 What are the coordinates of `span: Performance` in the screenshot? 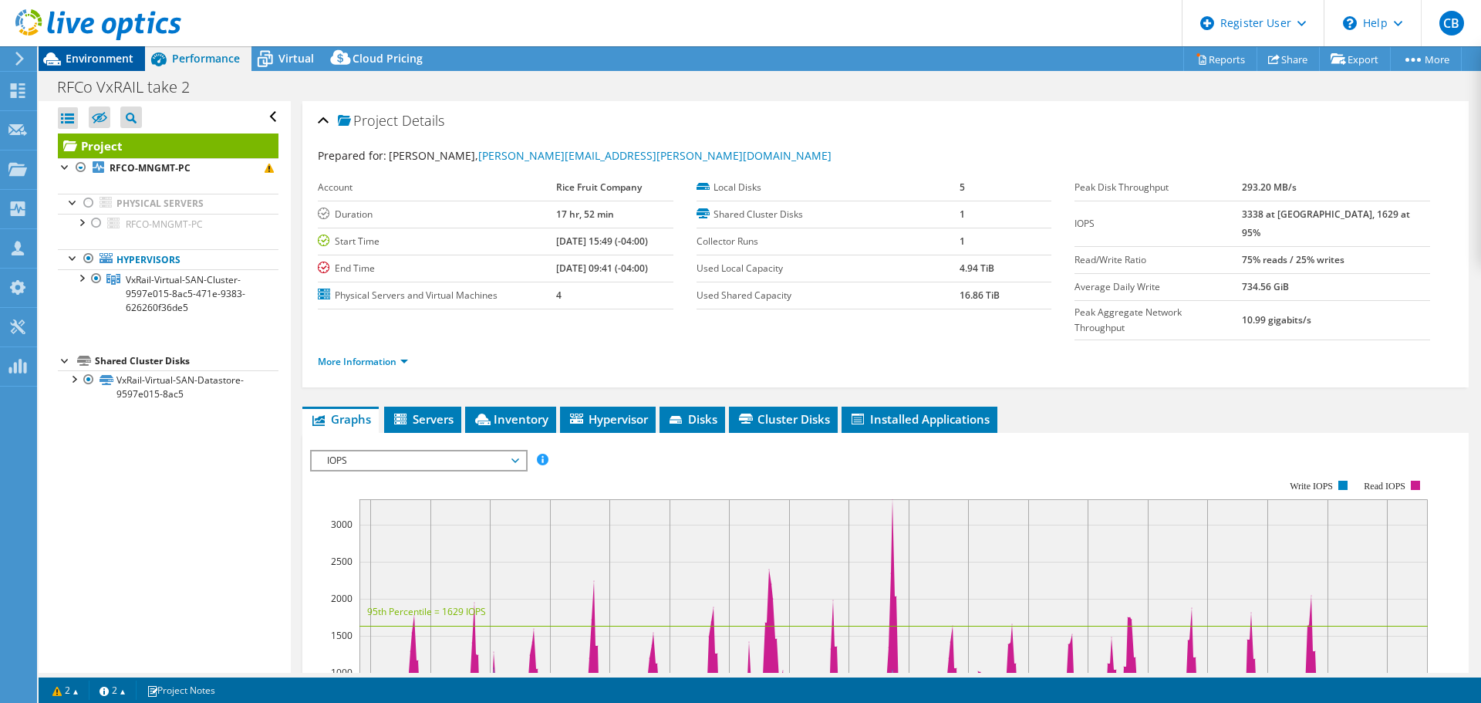 It's located at (206, 58).